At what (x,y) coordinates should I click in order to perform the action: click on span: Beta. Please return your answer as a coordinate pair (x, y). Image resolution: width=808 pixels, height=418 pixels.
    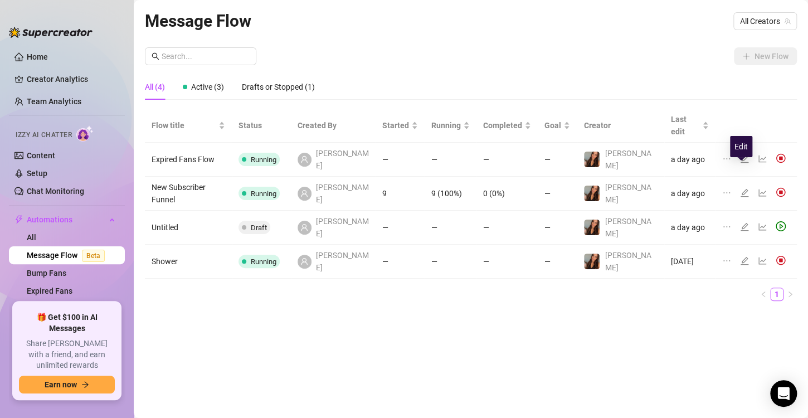
    Looking at the image, I should click on (93, 256).